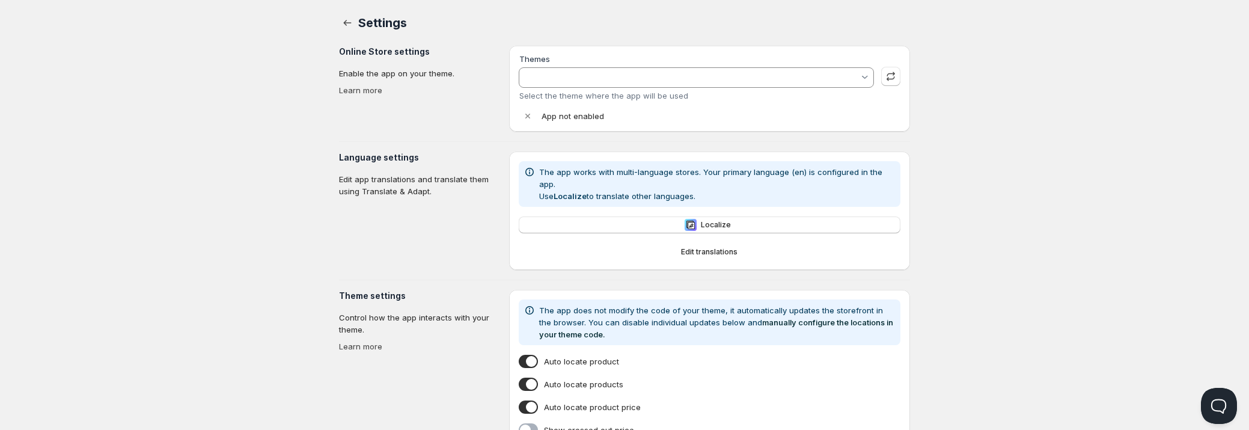 The height and width of the screenshot is (430, 1249). Describe the element at coordinates (382, 23) in the screenshot. I see `span: Settings` at that location.